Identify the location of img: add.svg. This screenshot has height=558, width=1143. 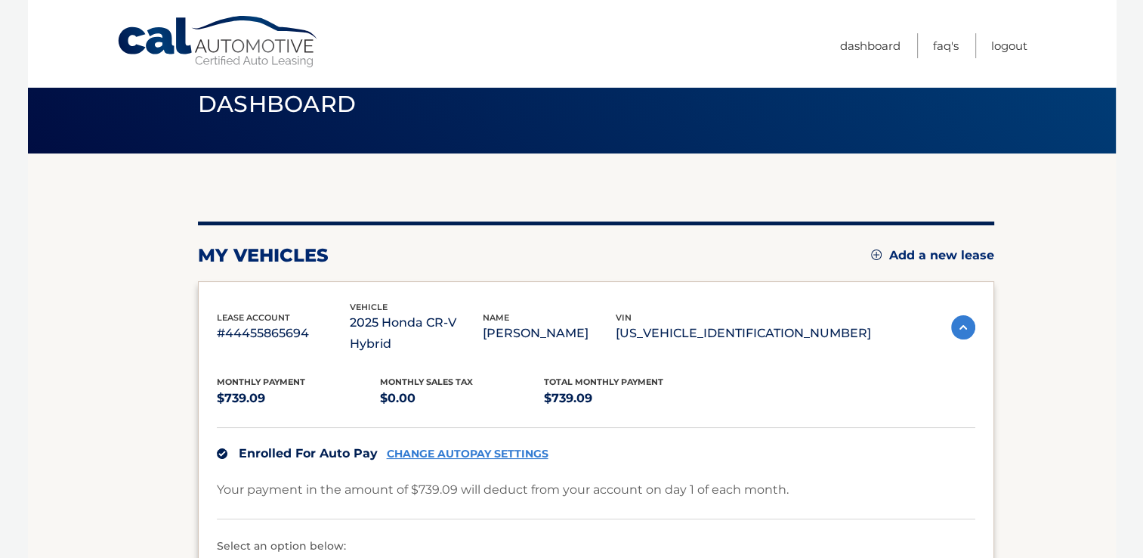
(877, 255).